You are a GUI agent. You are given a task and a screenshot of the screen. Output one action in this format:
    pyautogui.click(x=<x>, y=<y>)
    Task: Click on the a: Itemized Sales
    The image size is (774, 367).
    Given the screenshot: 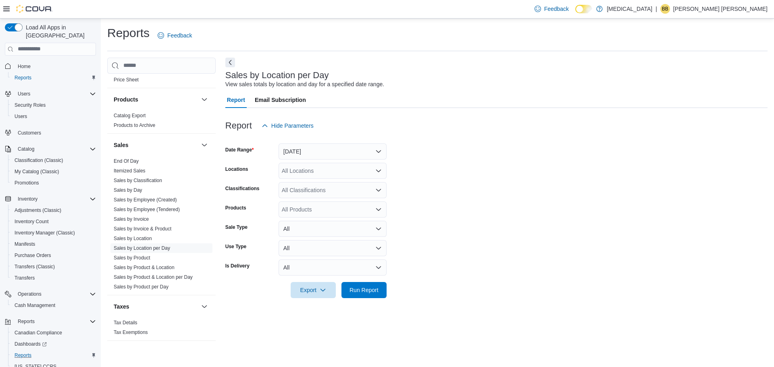 What is the action you would take?
    pyautogui.click(x=129, y=171)
    